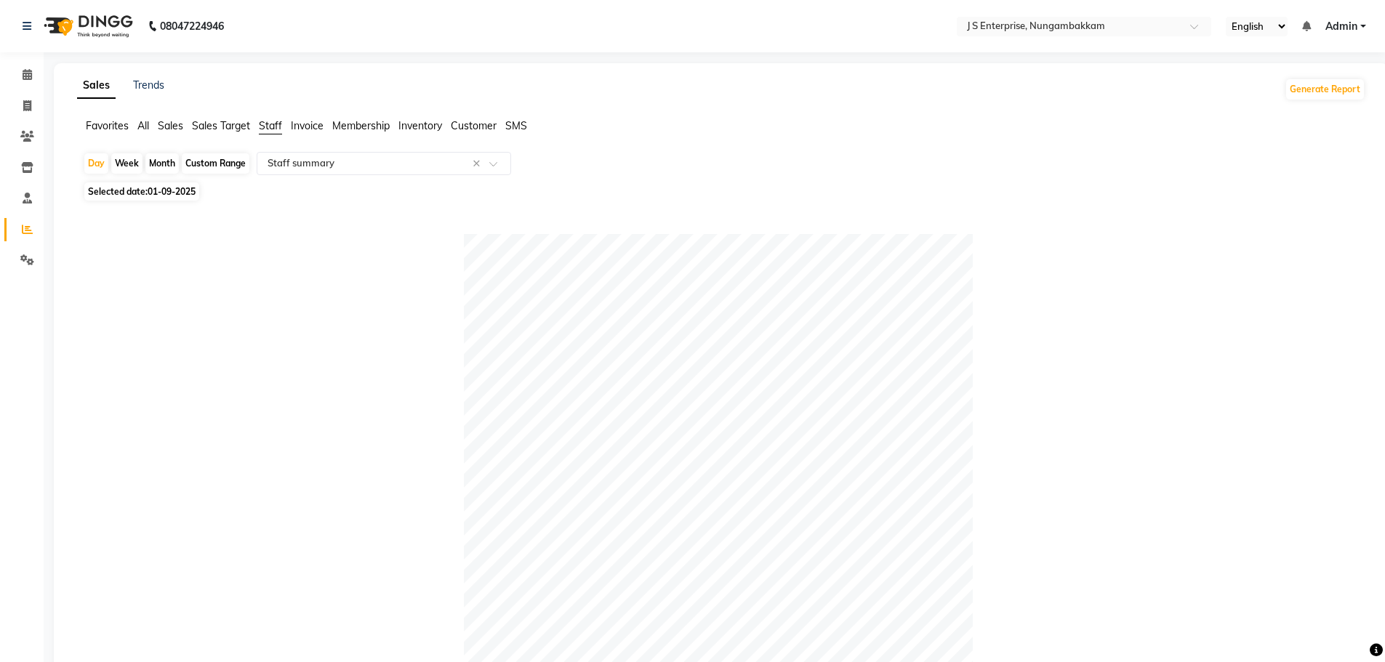 This screenshot has width=1385, height=662. Describe the element at coordinates (162, 164) in the screenshot. I see `div: Month` at that location.